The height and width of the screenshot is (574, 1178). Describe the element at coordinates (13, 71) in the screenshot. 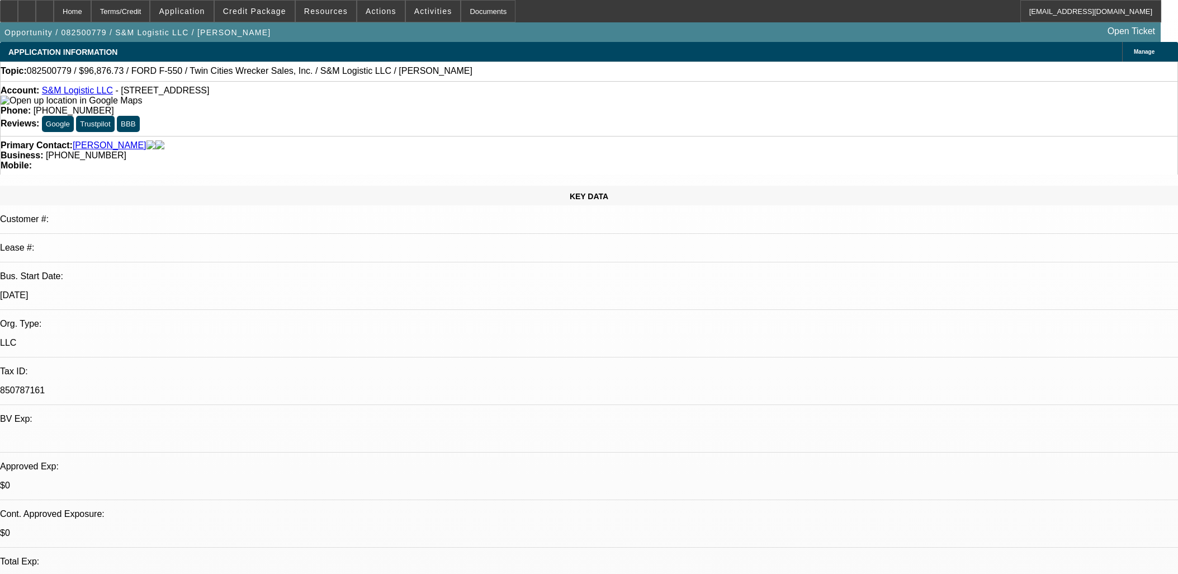

I see `strong: Topic:` at that location.